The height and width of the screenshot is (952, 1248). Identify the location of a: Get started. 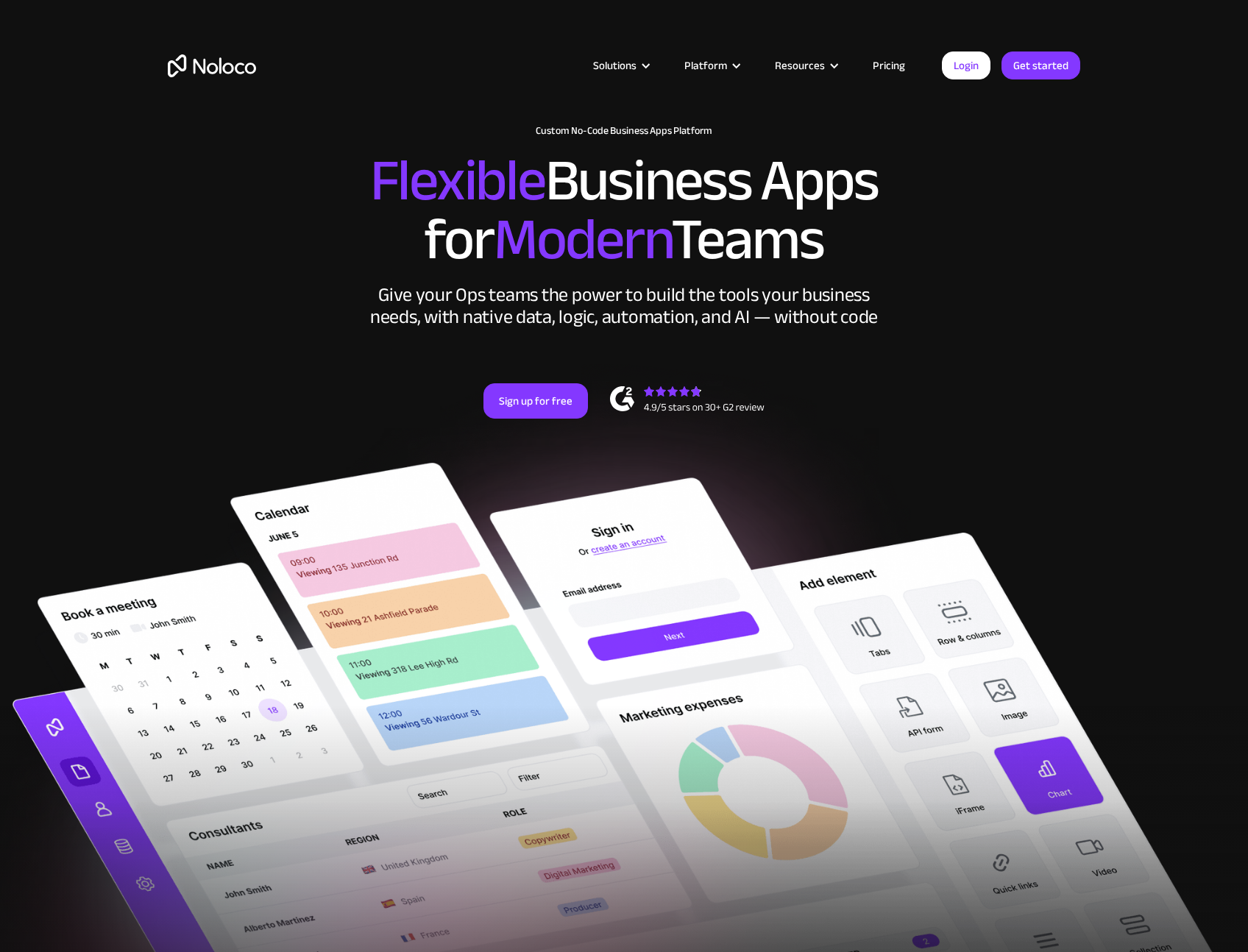
(1040, 66).